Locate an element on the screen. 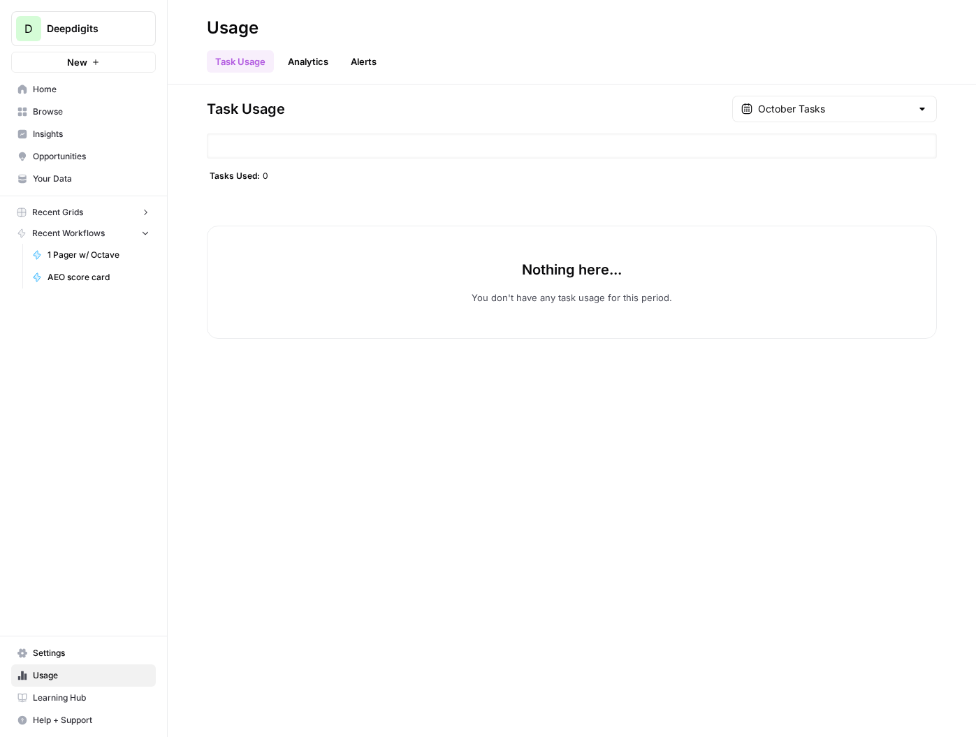 The width and height of the screenshot is (976, 737). span: Tasks Used: is located at coordinates (235, 175).